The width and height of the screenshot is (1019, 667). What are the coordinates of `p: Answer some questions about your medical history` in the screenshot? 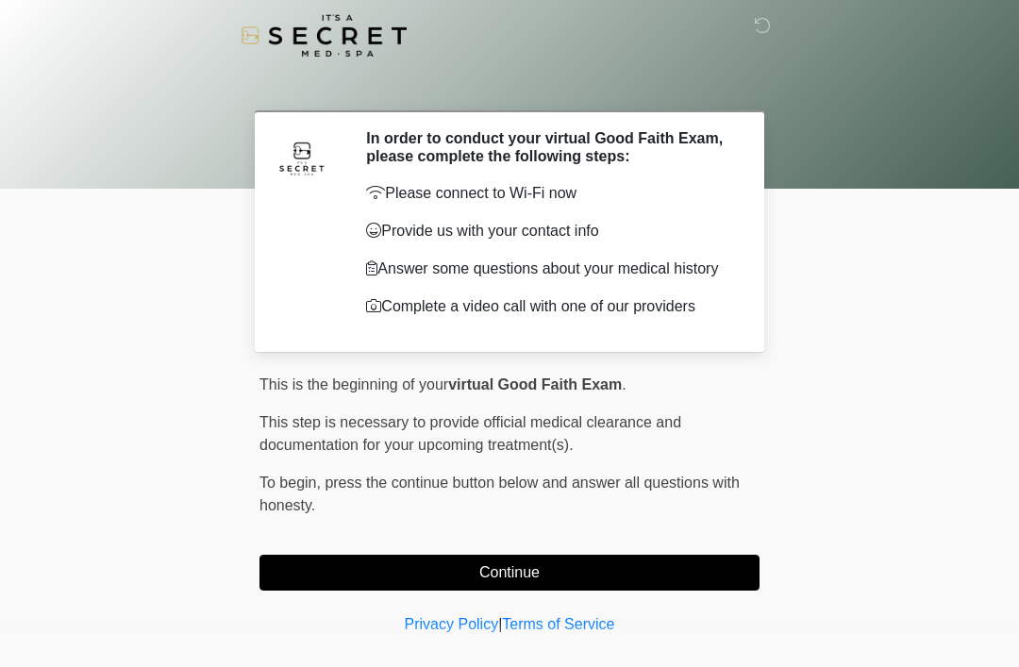 It's located at (548, 269).